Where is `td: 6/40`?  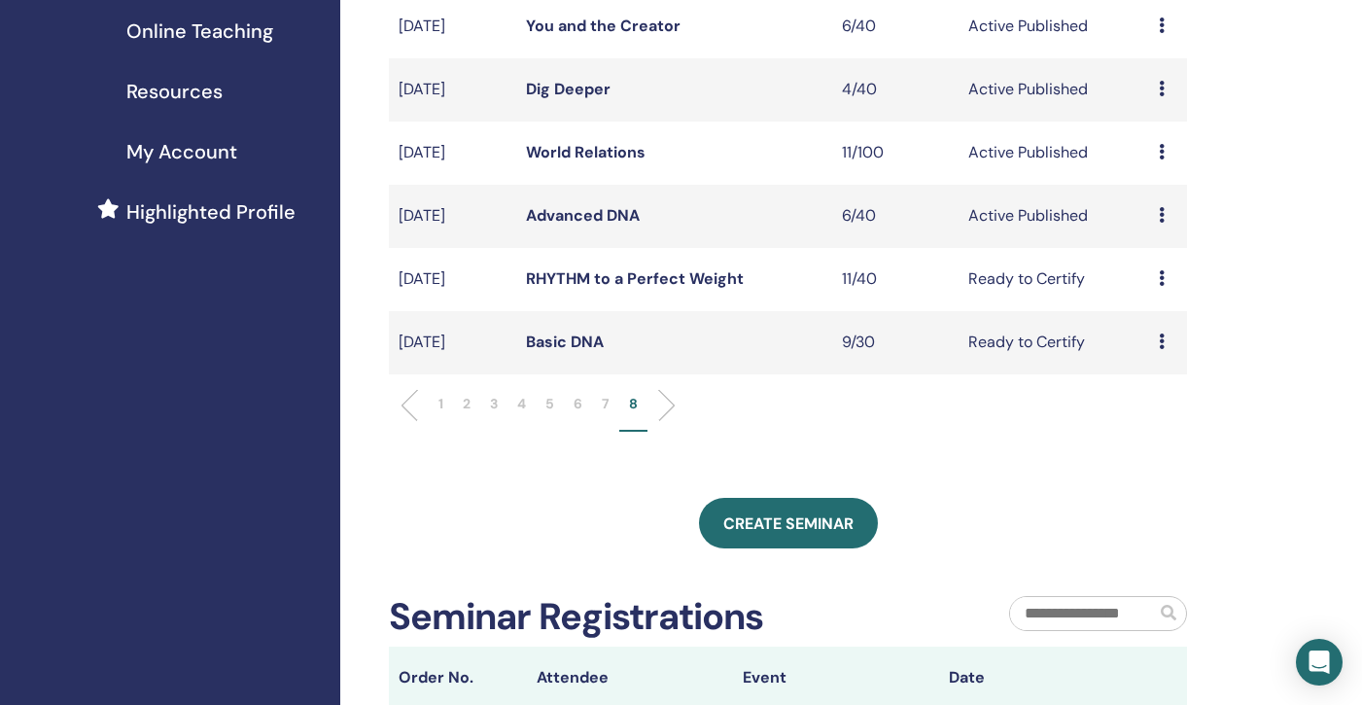 td: 6/40 is located at coordinates (895, 216).